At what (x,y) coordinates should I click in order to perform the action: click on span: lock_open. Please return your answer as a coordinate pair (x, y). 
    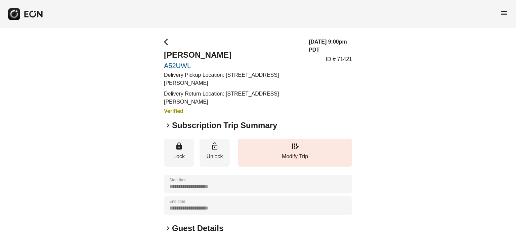
    Looking at the image, I should click on (215, 146).